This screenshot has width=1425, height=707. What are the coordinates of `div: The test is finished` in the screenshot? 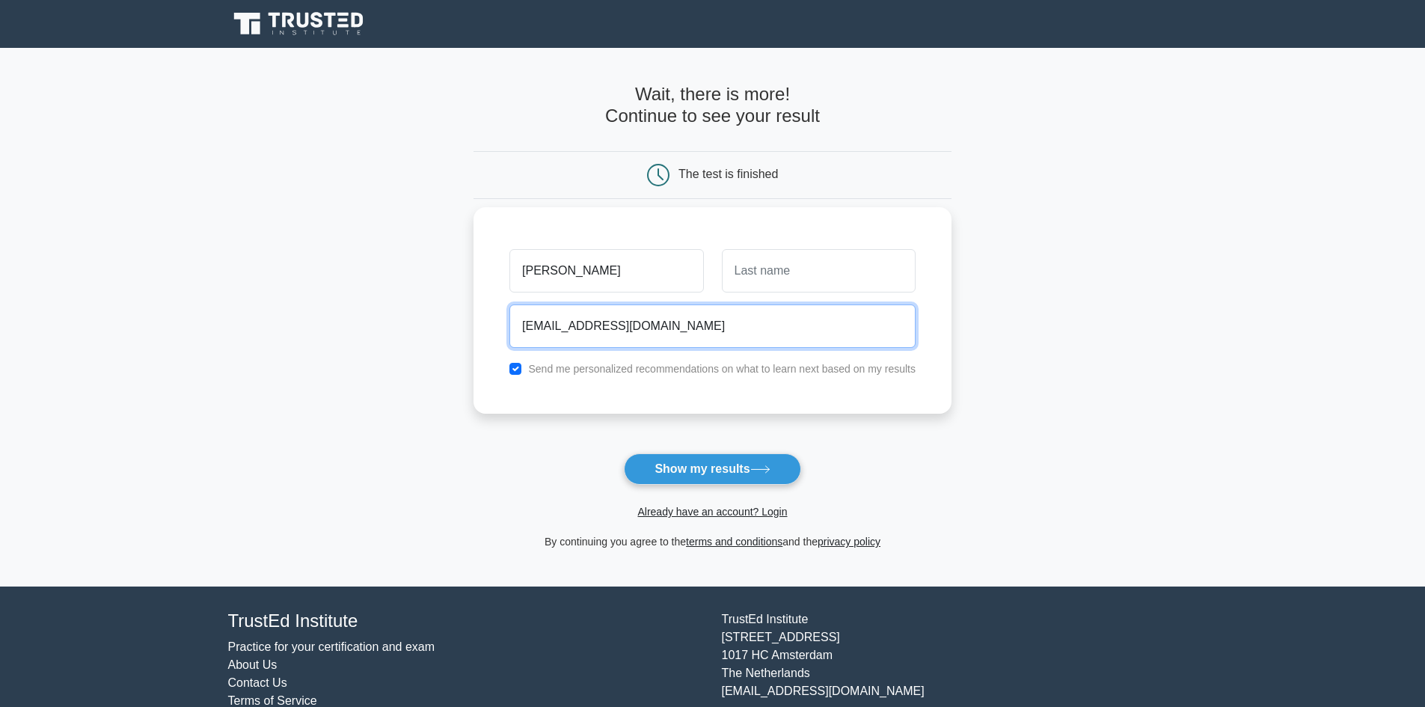 It's located at (728, 174).